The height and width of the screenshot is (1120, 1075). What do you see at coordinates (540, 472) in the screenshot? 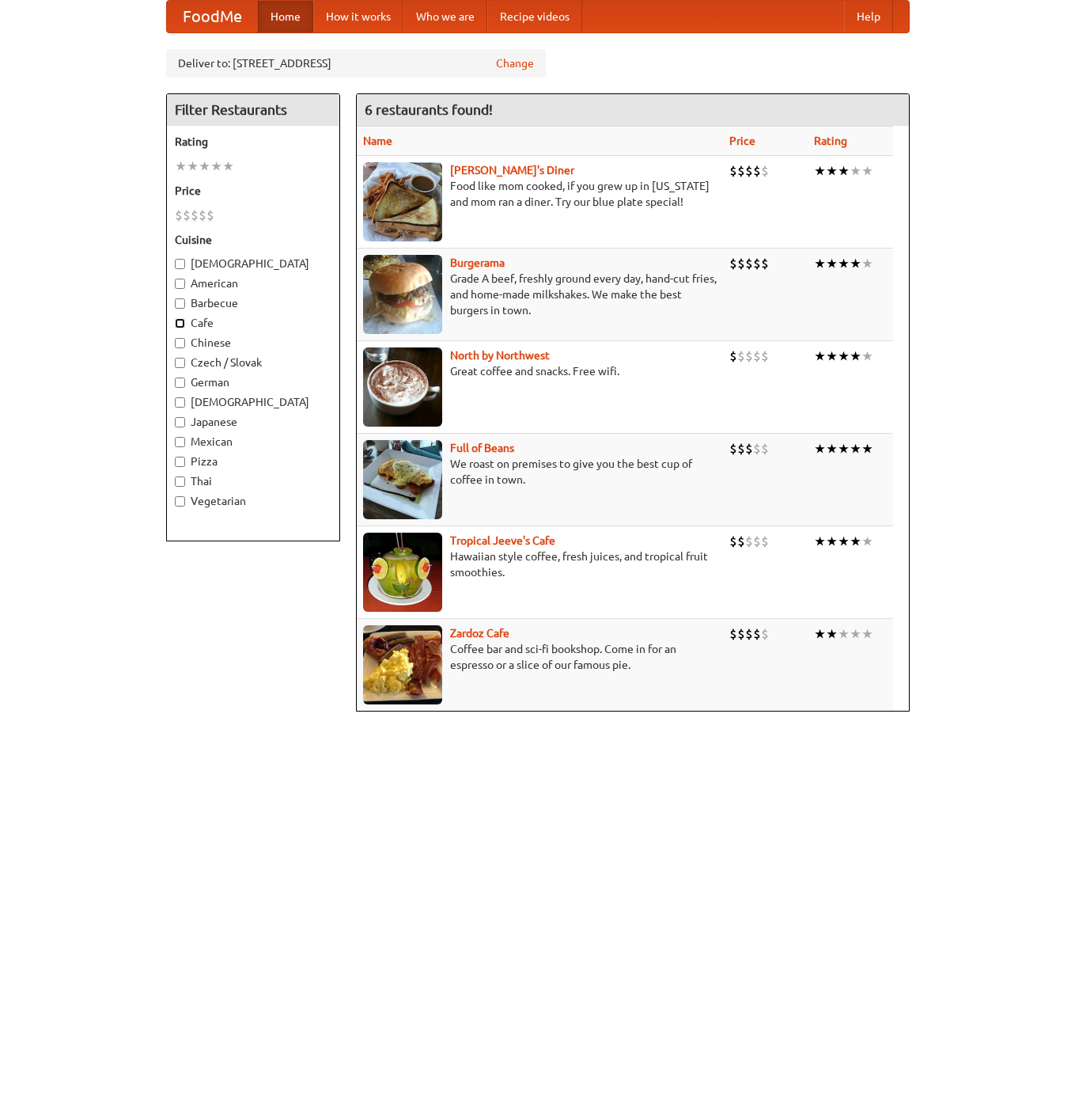
I see `p: We roast on premises to give you the best cup of coffee in town.` at bounding box center [540, 472].